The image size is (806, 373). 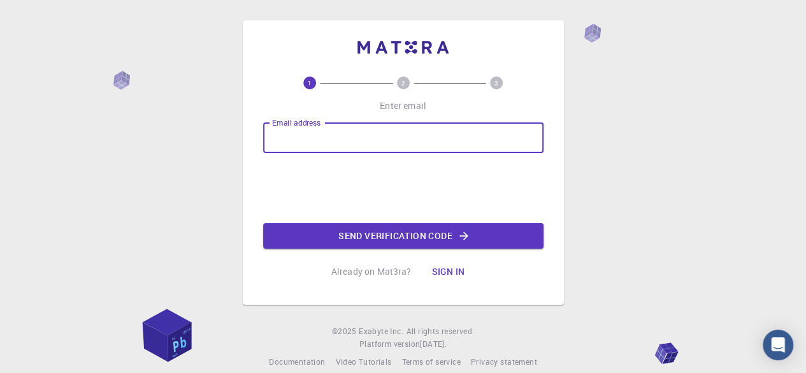 I want to click on span: Platform version, so click(x=389, y=344).